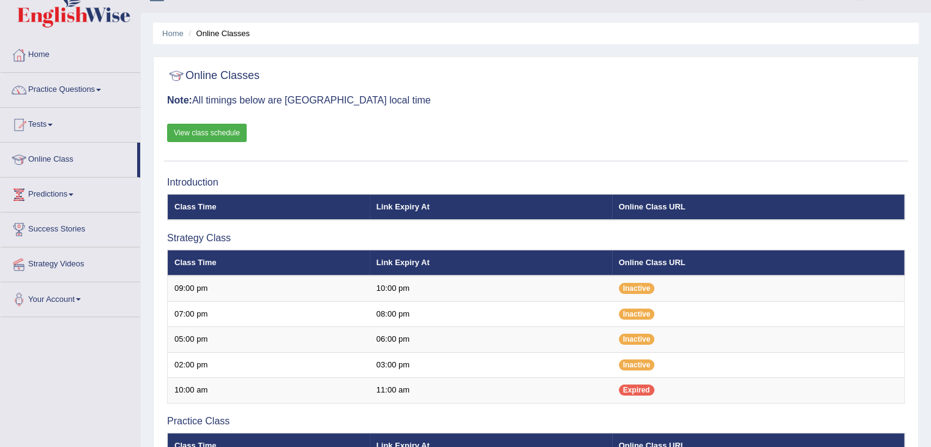  I want to click on td: 10:00 am, so click(269, 391).